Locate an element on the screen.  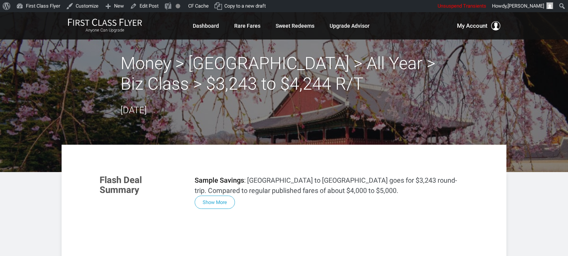
small: Anyone Can Upgrade is located at coordinates (105, 30).